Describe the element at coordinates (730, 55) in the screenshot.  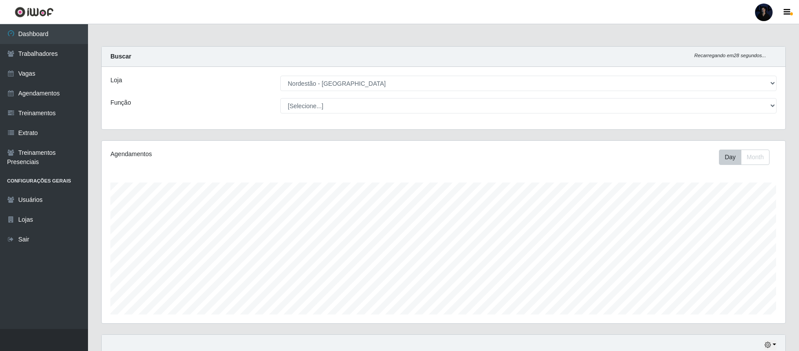
I see `i: Recarregando em 28 segundos...` at that location.